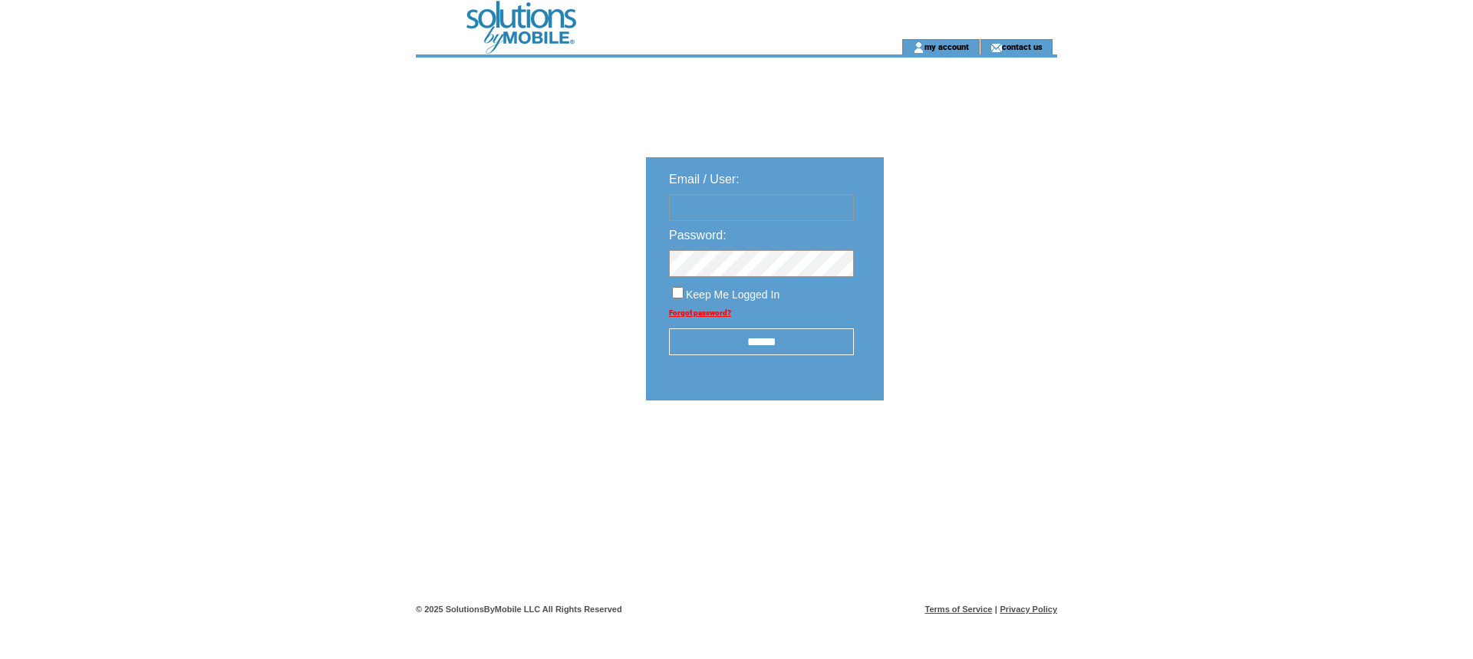 Image resolution: width=1473 pixels, height=659 pixels. Describe the element at coordinates (1022, 46) in the screenshot. I see `a: contact us` at that location.